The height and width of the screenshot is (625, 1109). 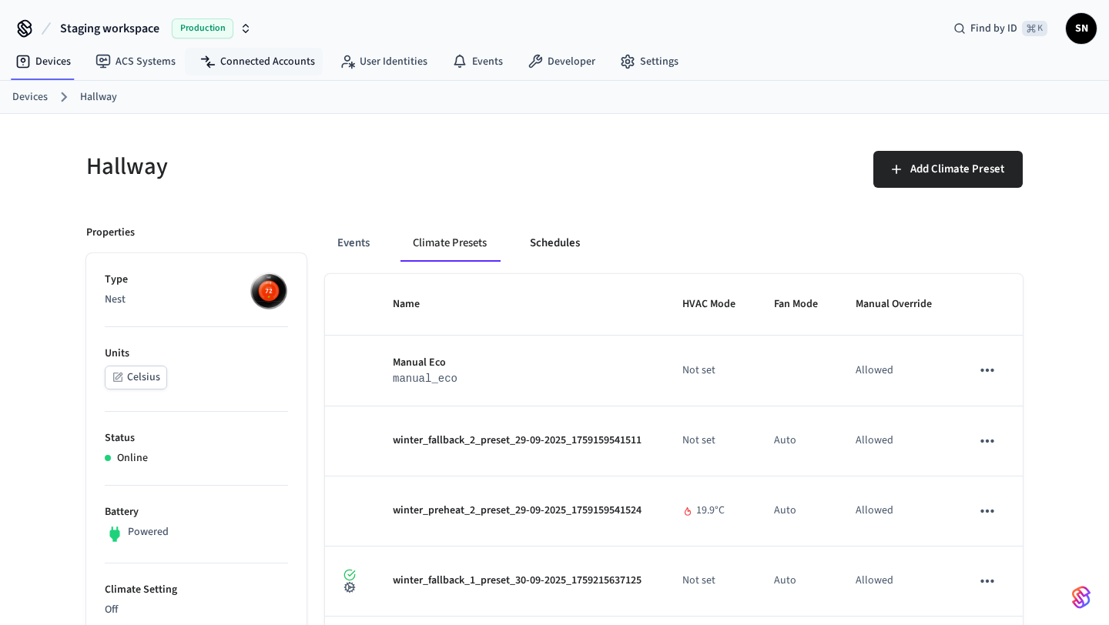 I want to click on p: Climate Setting, so click(x=196, y=590).